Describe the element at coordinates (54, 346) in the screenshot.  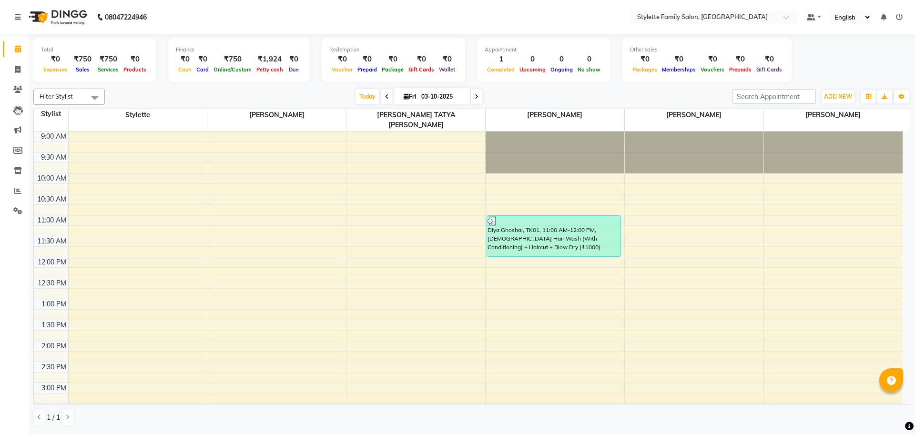
I see `div: 2:00 PM` at that location.